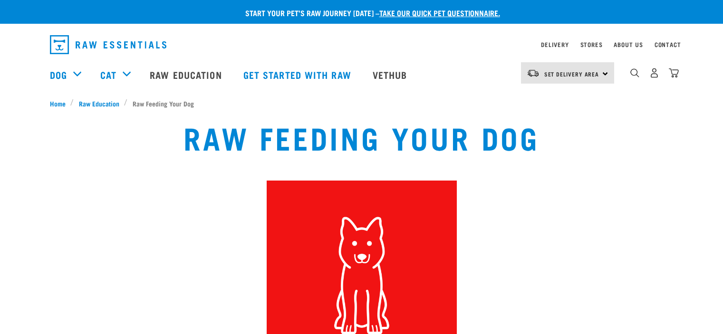  What do you see at coordinates (635, 73) in the screenshot?
I see `img: home-icon-1@2x.png` at bounding box center [635, 73].